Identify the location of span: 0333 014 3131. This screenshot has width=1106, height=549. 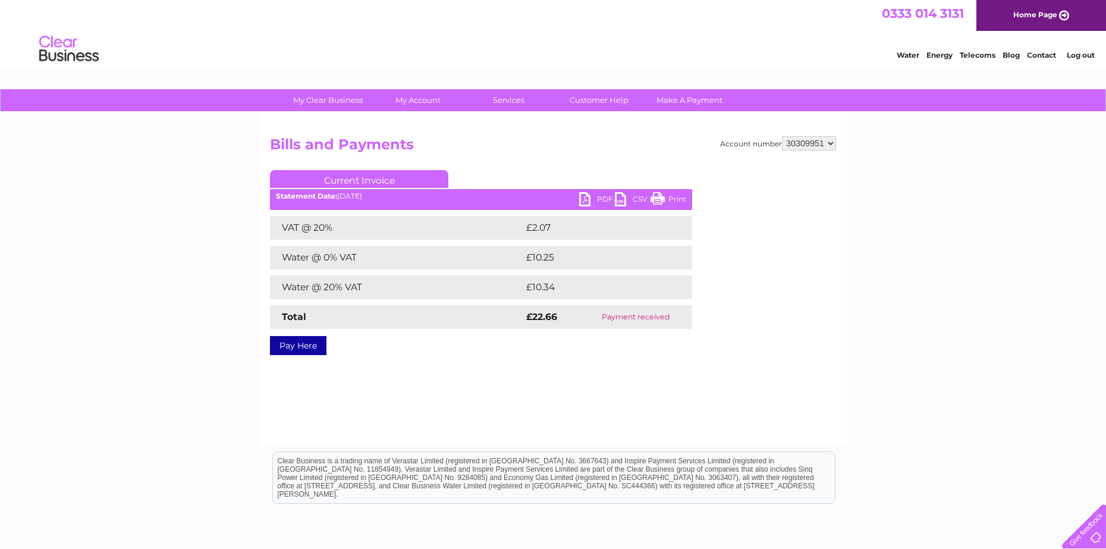
(923, 13).